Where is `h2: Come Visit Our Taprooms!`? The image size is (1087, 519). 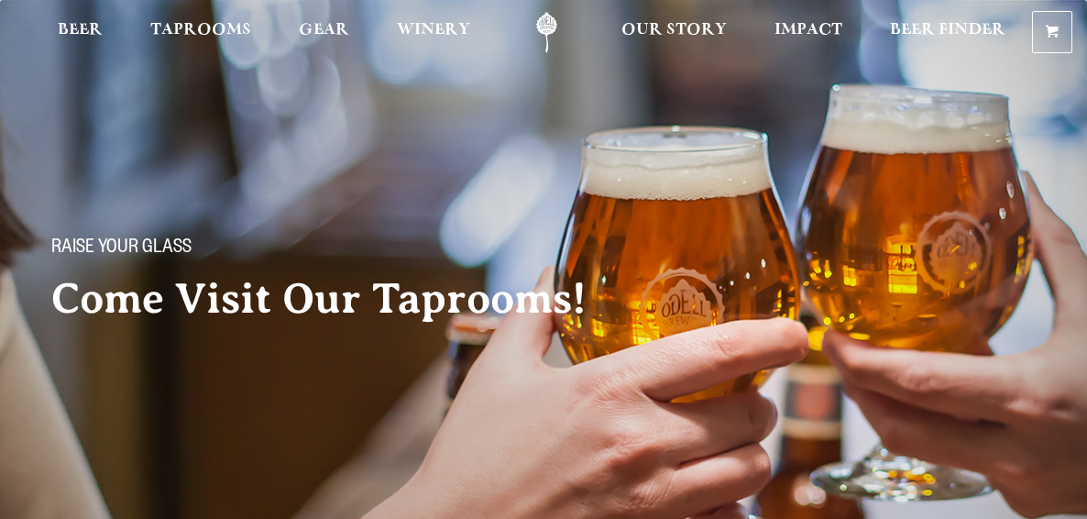 h2: Come Visit Our Taprooms! is located at coordinates (337, 299).